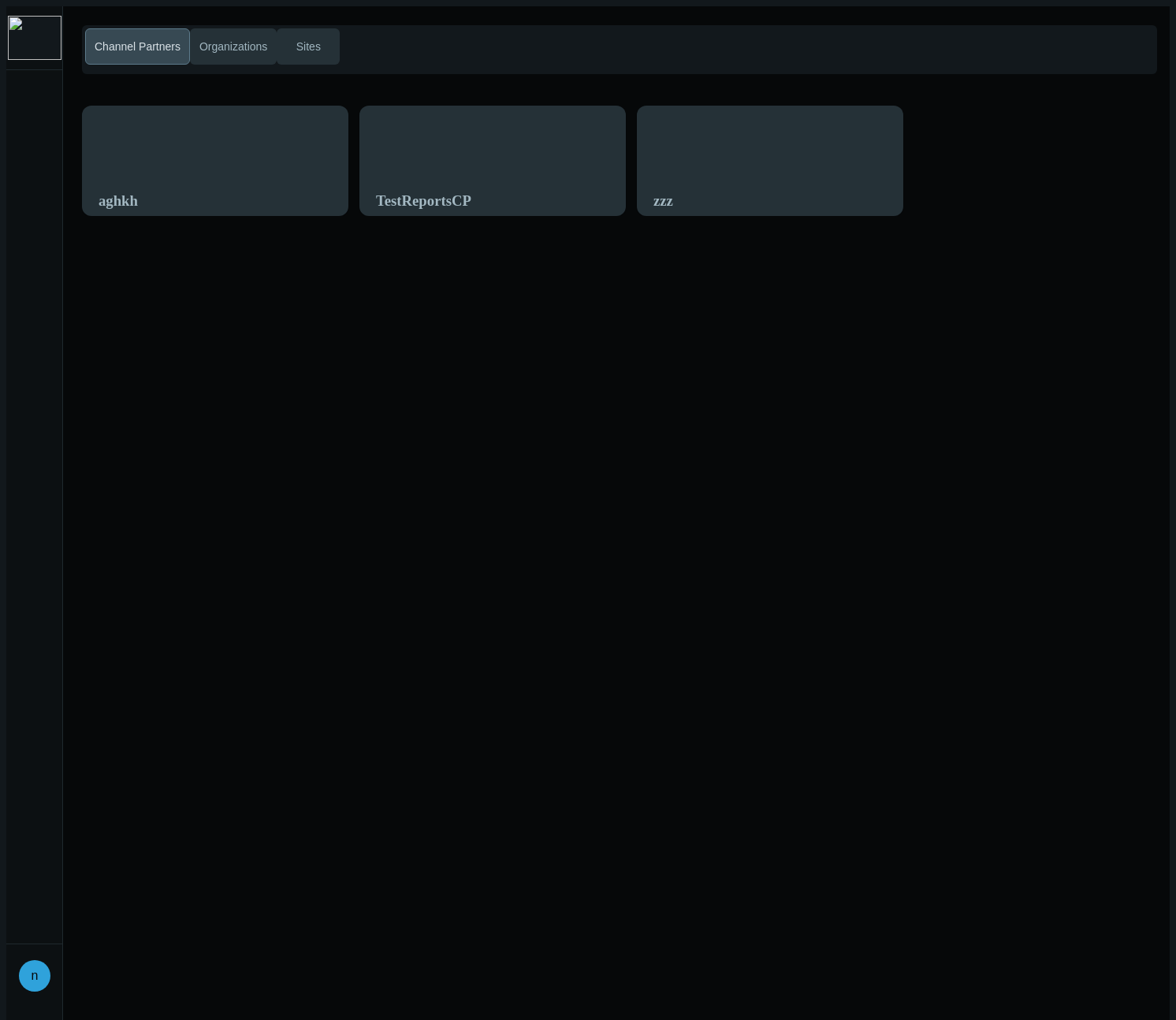 The width and height of the screenshot is (1176, 1020). I want to click on span: Channel Partners, so click(137, 47).